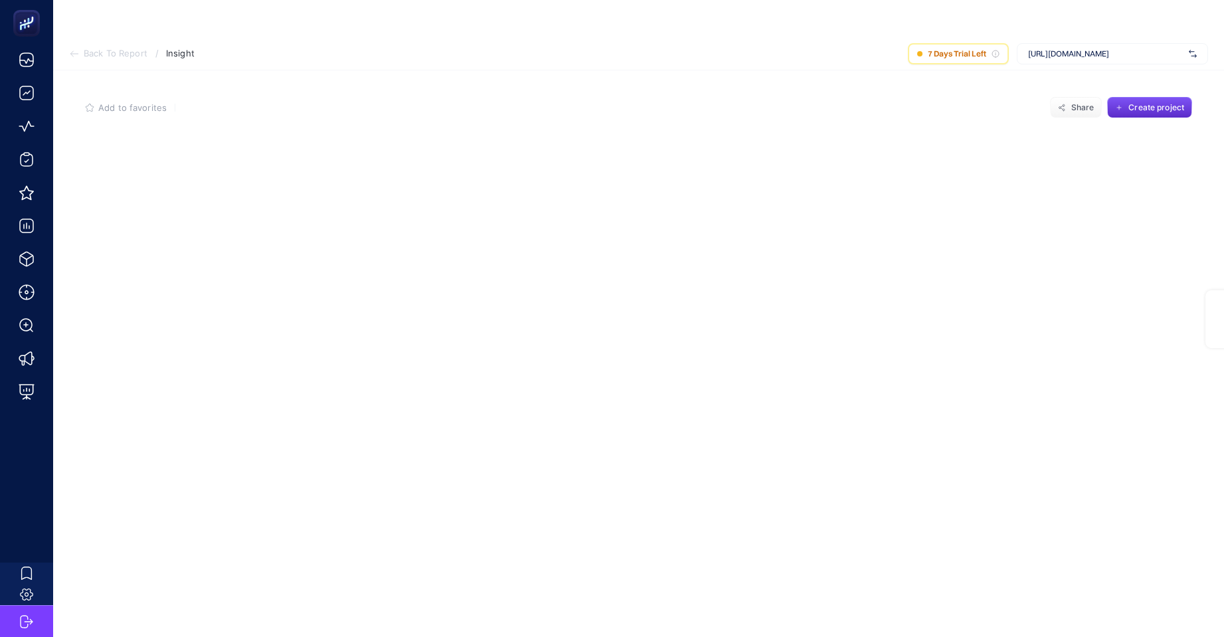 This screenshot has height=637, width=1224. What do you see at coordinates (125, 108) in the screenshot?
I see `button: Add to favorites` at bounding box center [125, 108].